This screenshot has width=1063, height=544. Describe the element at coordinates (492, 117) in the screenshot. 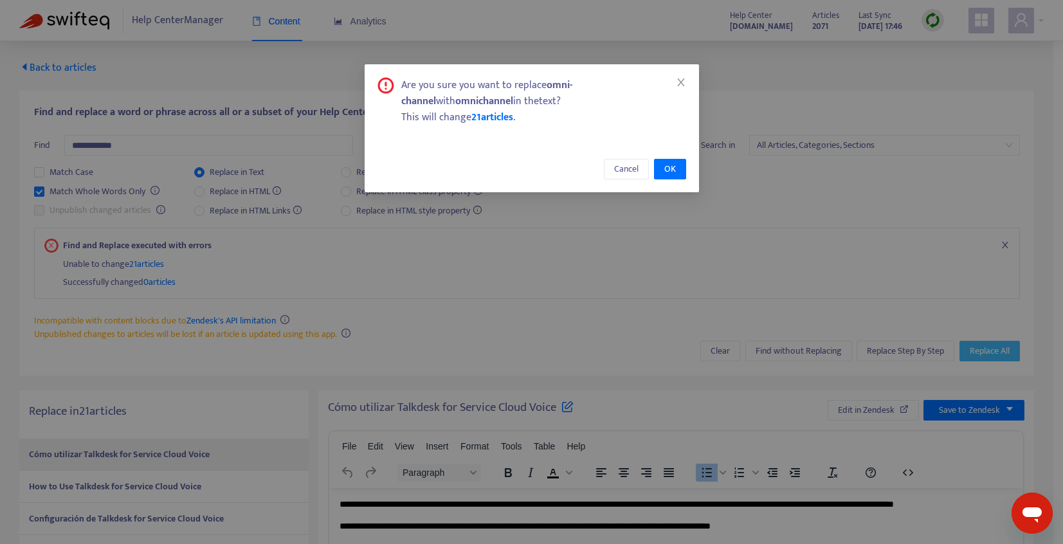

I see `span: 21 articles` at that location.